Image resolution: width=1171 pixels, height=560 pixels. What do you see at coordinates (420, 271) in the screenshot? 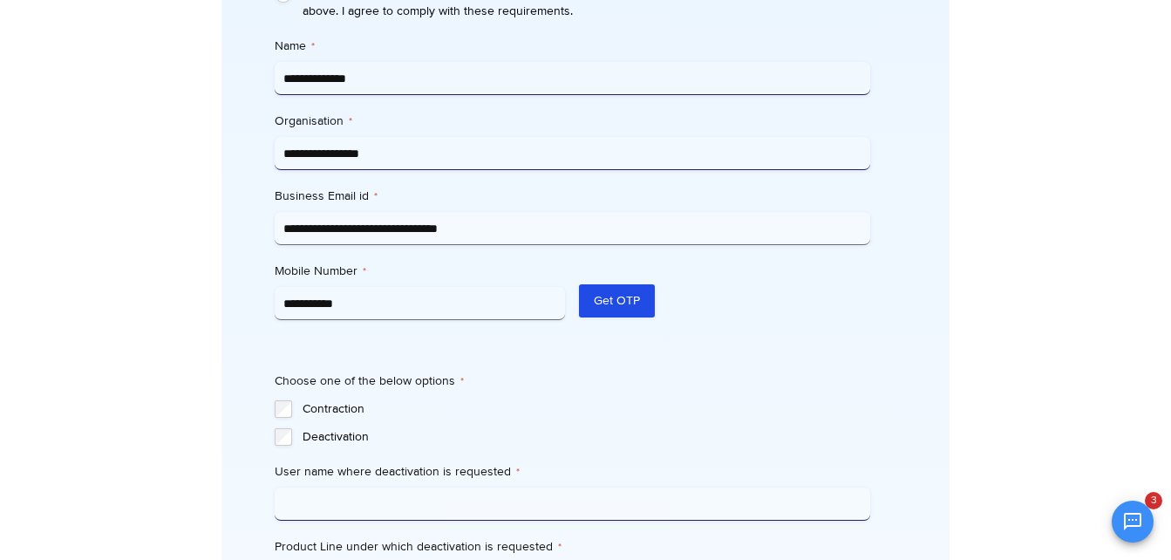
I see `label: Mobile Number` at bounding box center [420, 271].